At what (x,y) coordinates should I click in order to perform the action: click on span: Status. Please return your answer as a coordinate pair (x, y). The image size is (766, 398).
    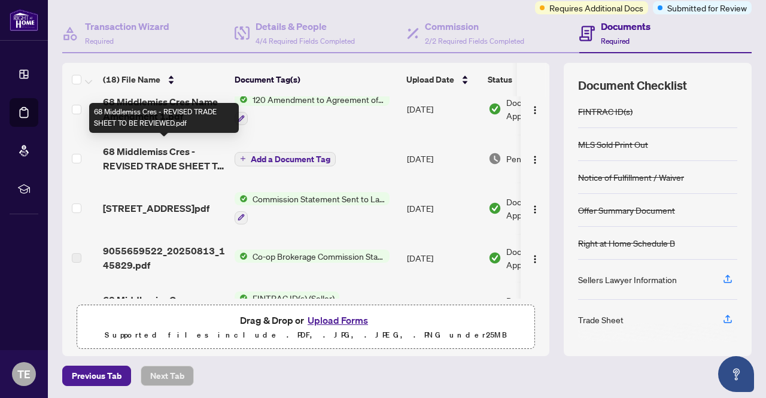
    Looking at the image, I should click on (500, 80).